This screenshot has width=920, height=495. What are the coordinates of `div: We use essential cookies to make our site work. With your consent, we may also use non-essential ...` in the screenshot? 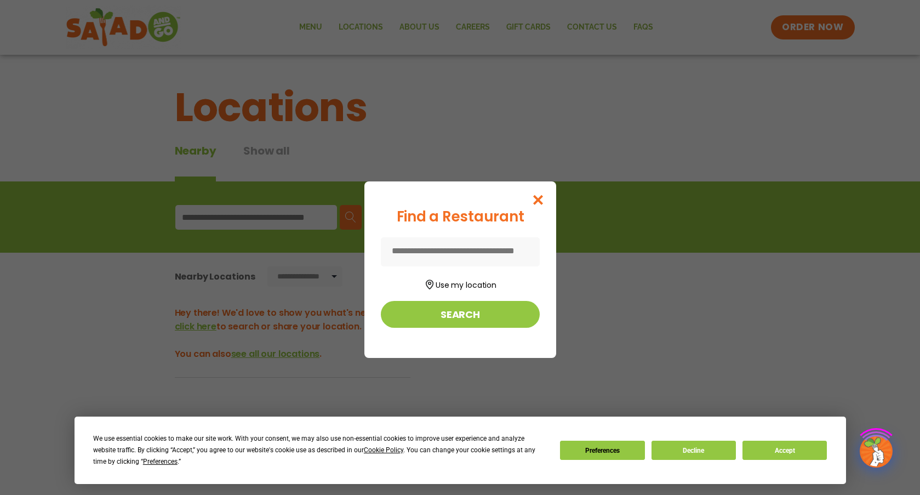 It's located at (320, 450).